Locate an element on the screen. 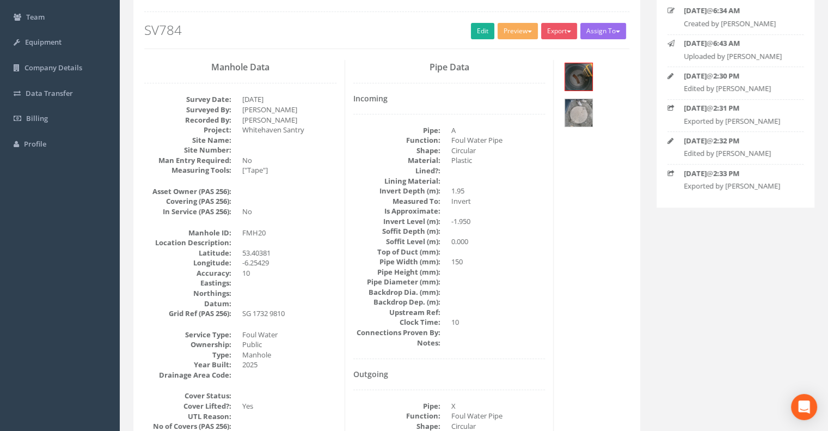  dt: Recorded By: is located at coordinates (188, 120).